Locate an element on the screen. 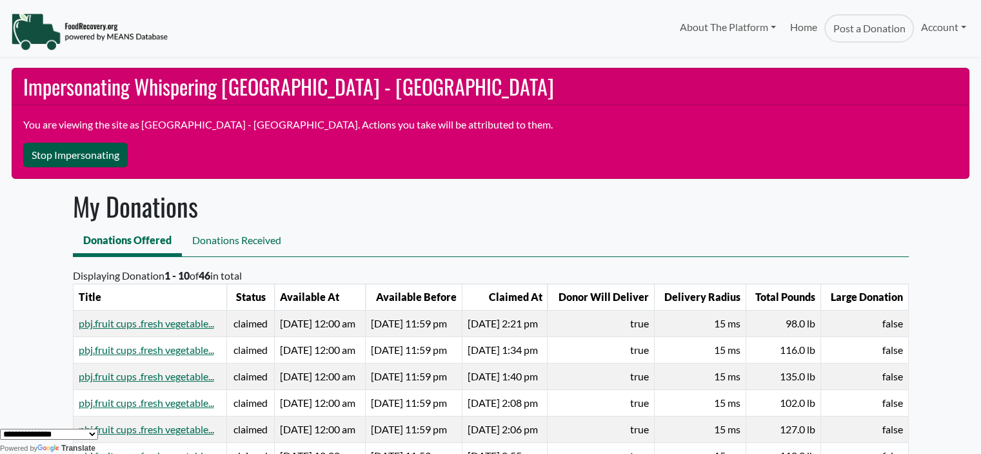 Image resolution: width=981 pixels, height=454 pixels. td: 2024-05-01 04:00:00 UTC is located at coordinates (320, 403).